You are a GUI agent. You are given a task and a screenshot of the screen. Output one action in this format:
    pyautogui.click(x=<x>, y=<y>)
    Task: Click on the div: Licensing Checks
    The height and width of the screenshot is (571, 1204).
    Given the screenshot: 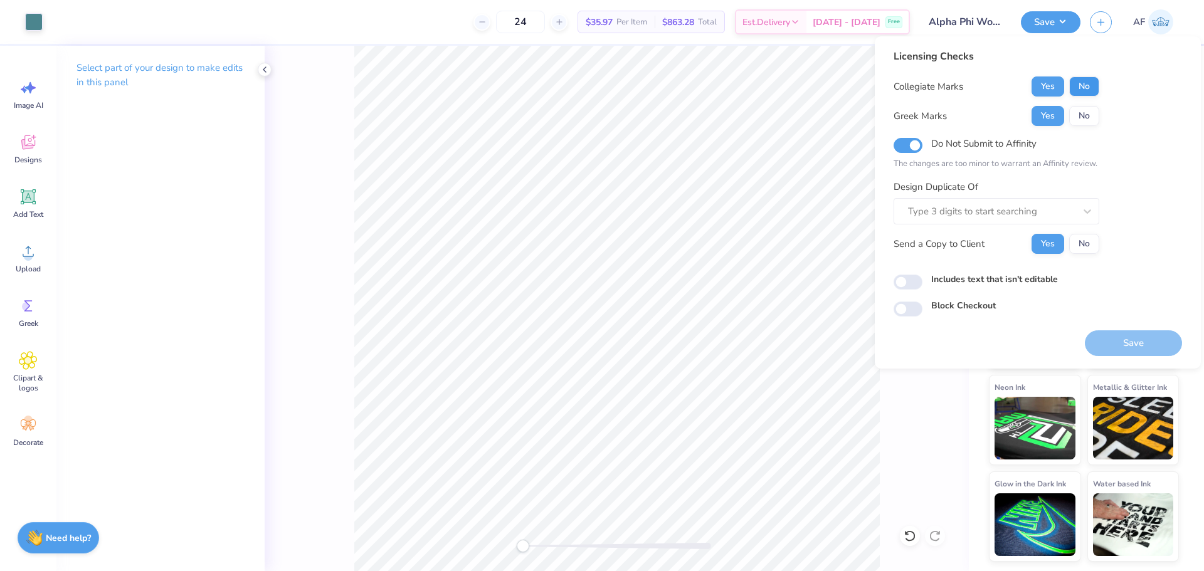 What is the action you would take?
    pyautogui.click(x=997, y=56)
    